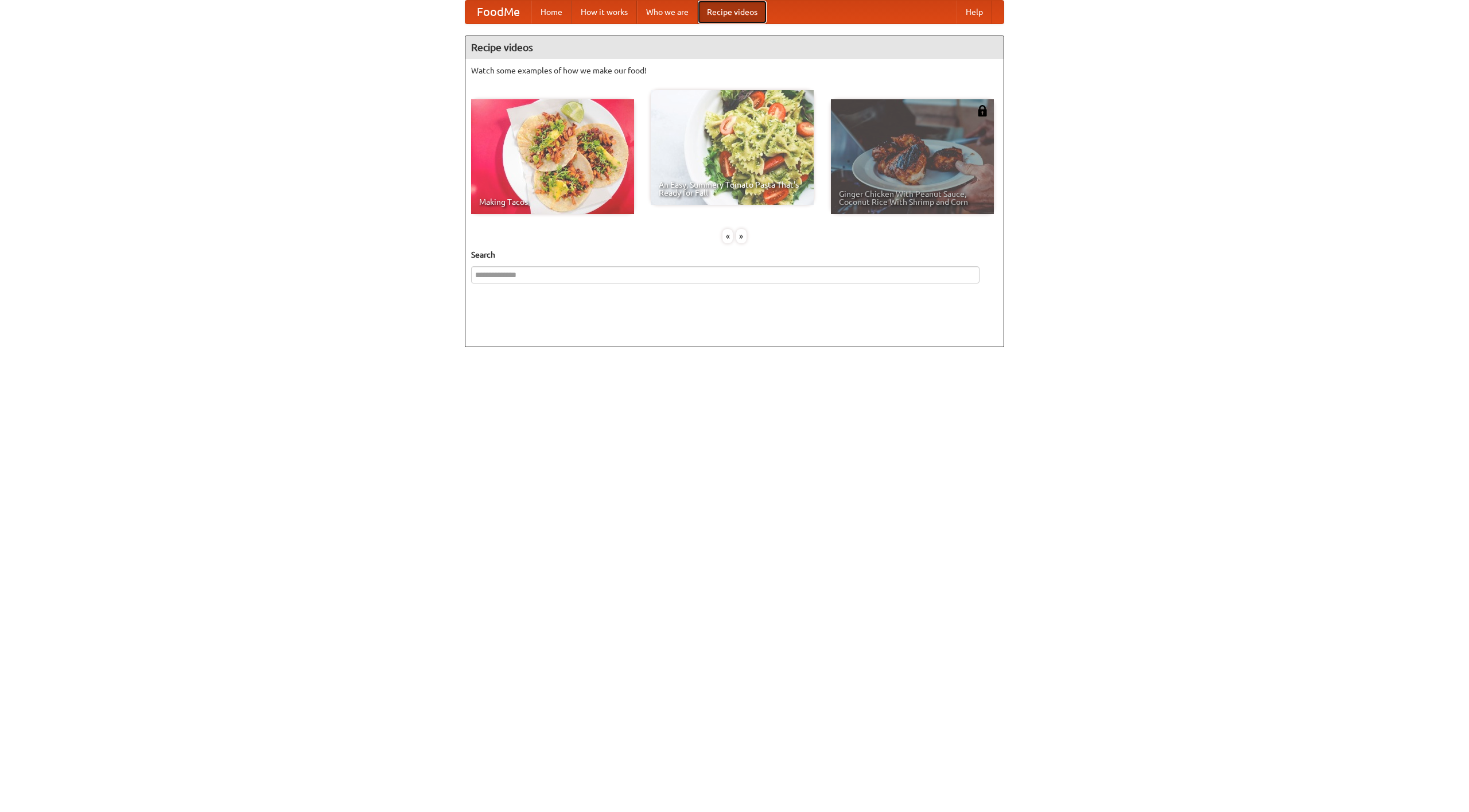  What do you see at coordinates (552, 202) in the screenshot?
I see `span: Making Tacos` at bounding box center [552, 202].